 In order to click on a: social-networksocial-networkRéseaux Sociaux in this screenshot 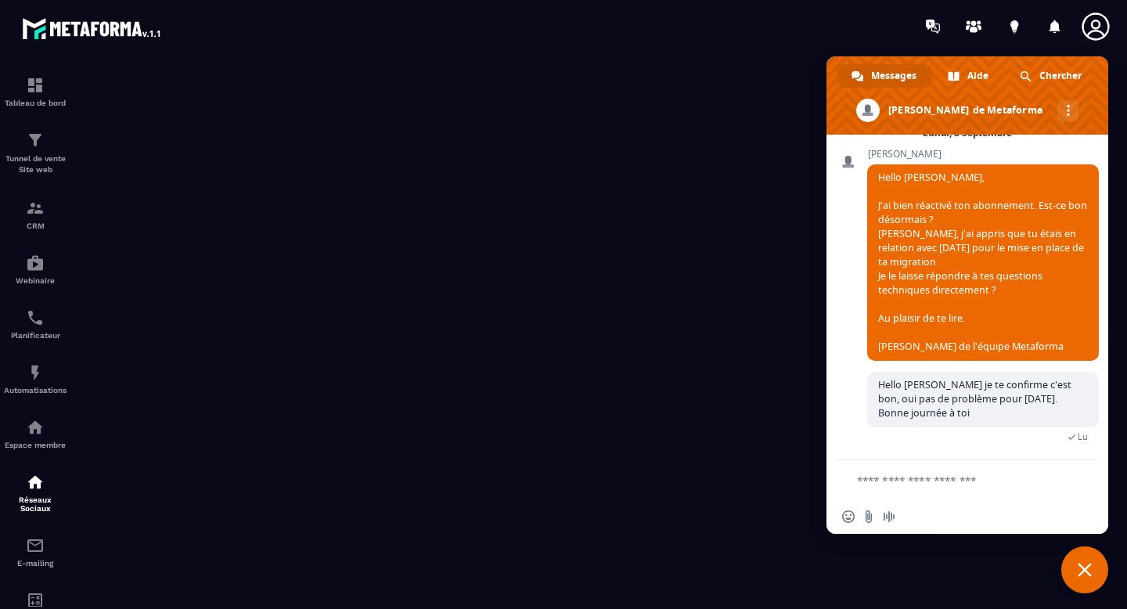, I will do `click(35, 492)`.